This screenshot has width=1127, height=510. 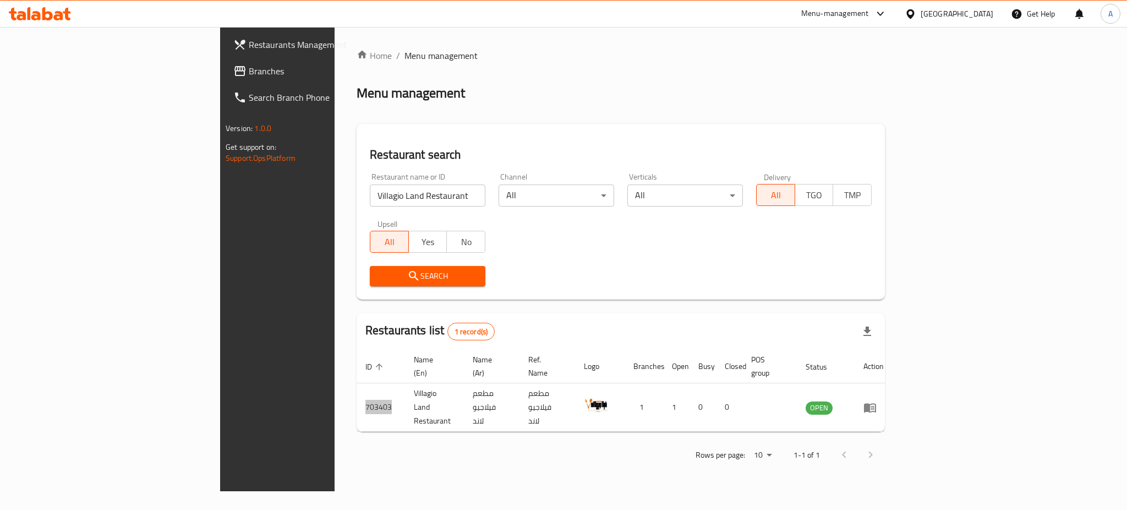 What do you see at coordinates (411, 93) in the screenshot?
I see `h2: Menu management` at bounding box center [411, 93].